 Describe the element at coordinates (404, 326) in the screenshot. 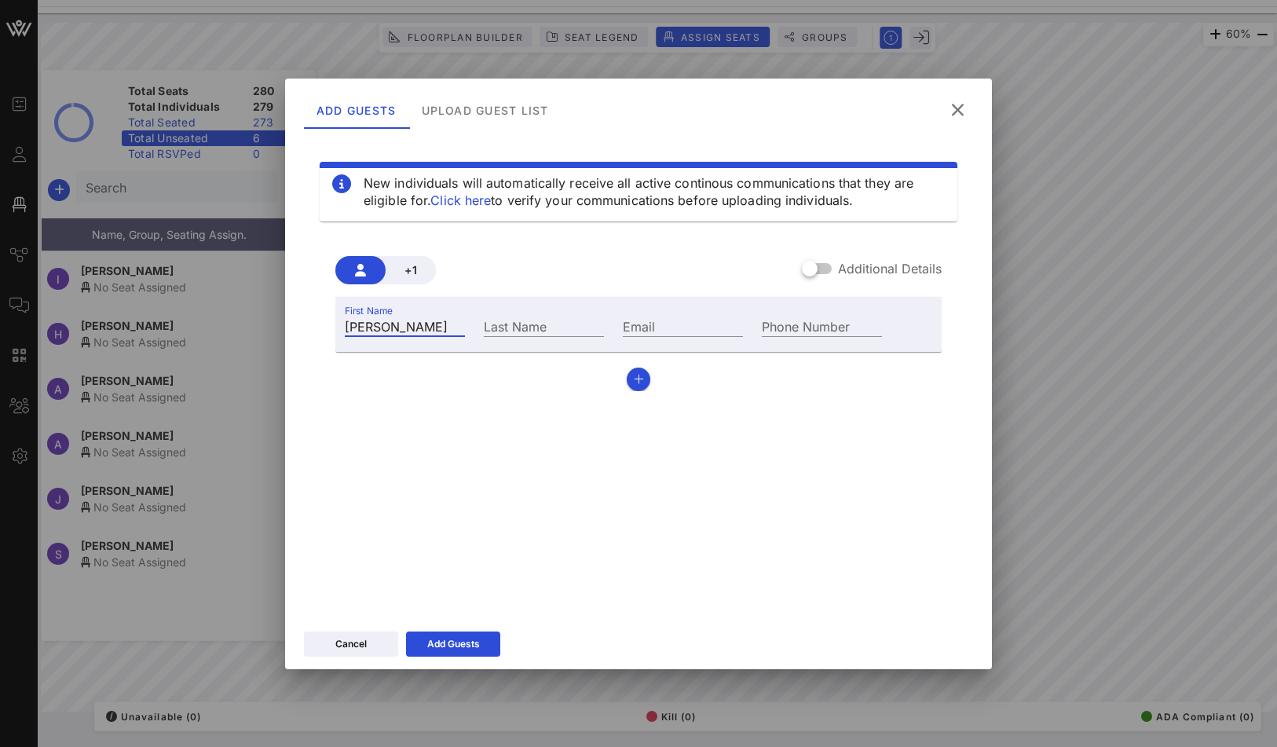

I see `input: First Name` at that location.